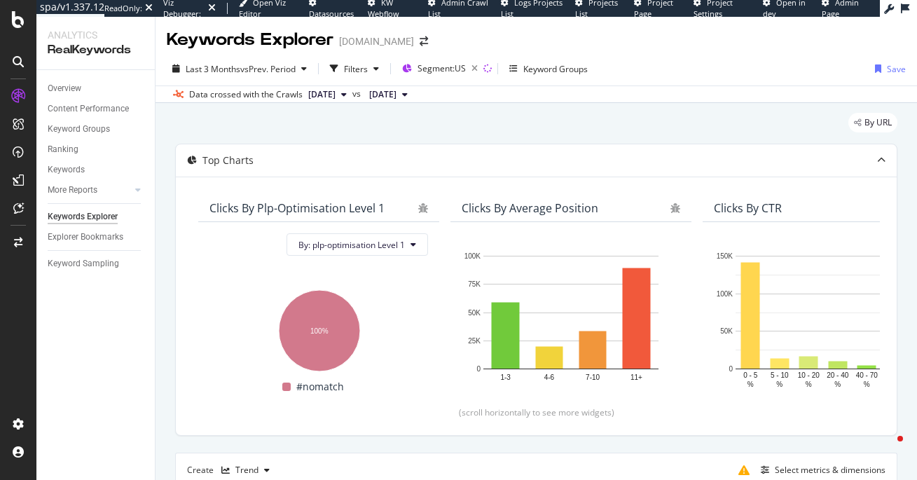  Describe the element at coordinates (887, 69) in the screenshot. I see `button: Save` at that location.